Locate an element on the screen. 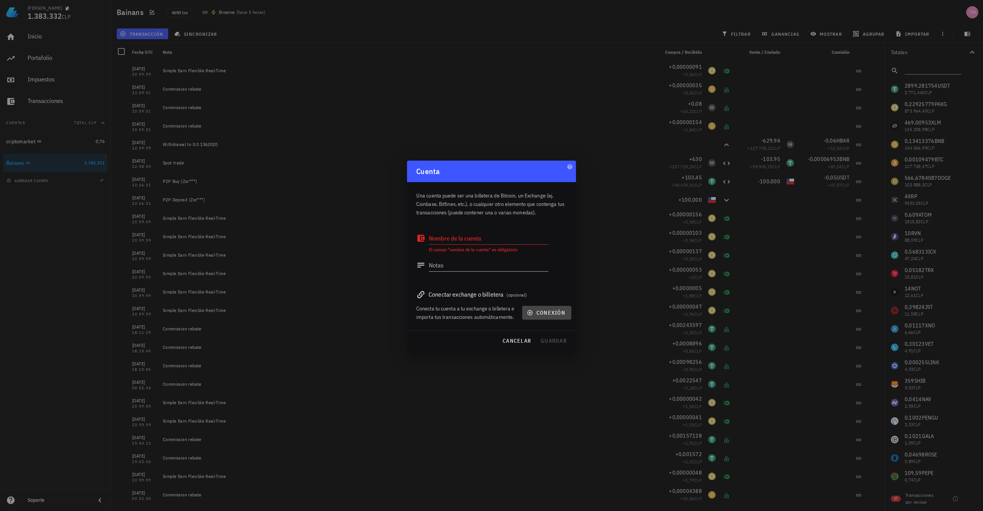 The image size is (983, 511). div: El campo "nombre de la cuenta" es obligatorio is located at coordinates (488, 250).